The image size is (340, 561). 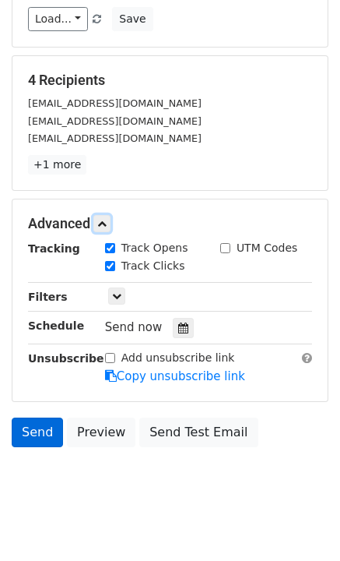 What do you see at coordinates (132, 19) in the screenshot?
I see `button: Save` at bounding box center [132, 19].